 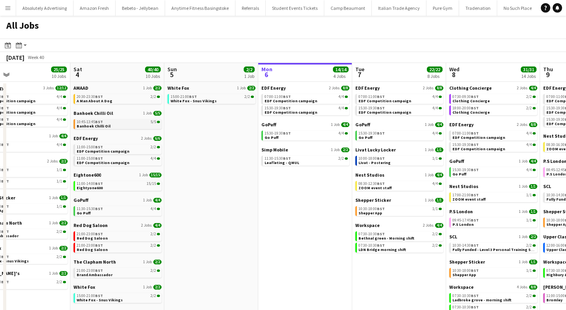 I want to click on div: Banhoek Chilli Oil1 Job5/510:45-13:45BST5/5Banhoek Chilli Oil, so click(x=118, y=123).